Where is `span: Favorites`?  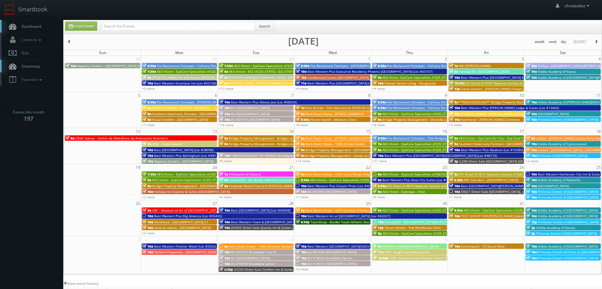 span: Favorites is located at coordinates (31, 79).